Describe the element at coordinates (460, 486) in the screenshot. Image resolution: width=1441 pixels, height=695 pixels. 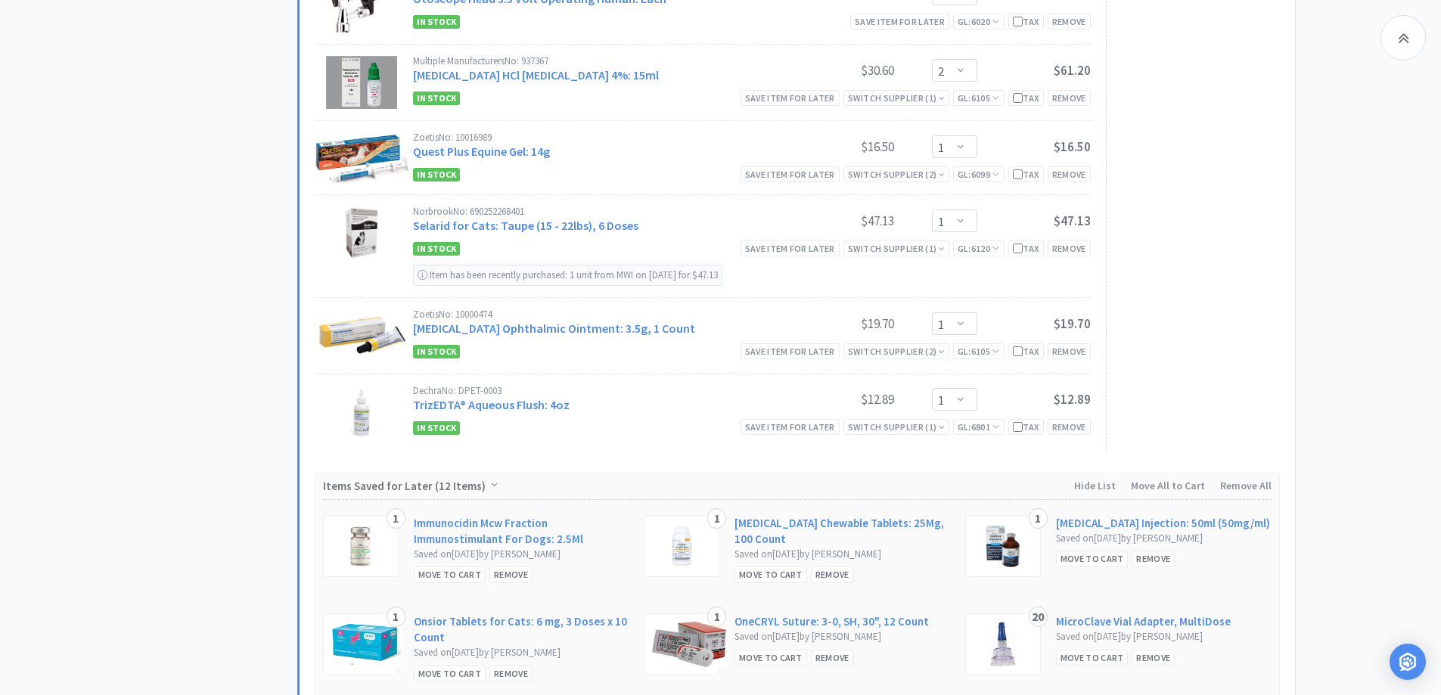
I see `span: 12 Items` at that location.